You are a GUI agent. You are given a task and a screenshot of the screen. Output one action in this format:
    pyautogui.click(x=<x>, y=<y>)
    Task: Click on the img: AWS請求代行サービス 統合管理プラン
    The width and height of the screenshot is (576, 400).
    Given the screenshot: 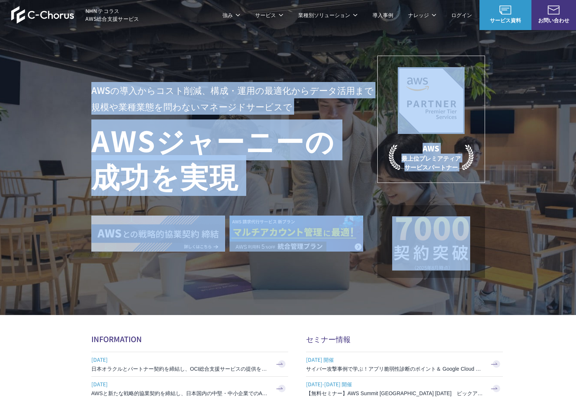 What is the action you would take?
    pyautogui.click(x=296, y=233)
    